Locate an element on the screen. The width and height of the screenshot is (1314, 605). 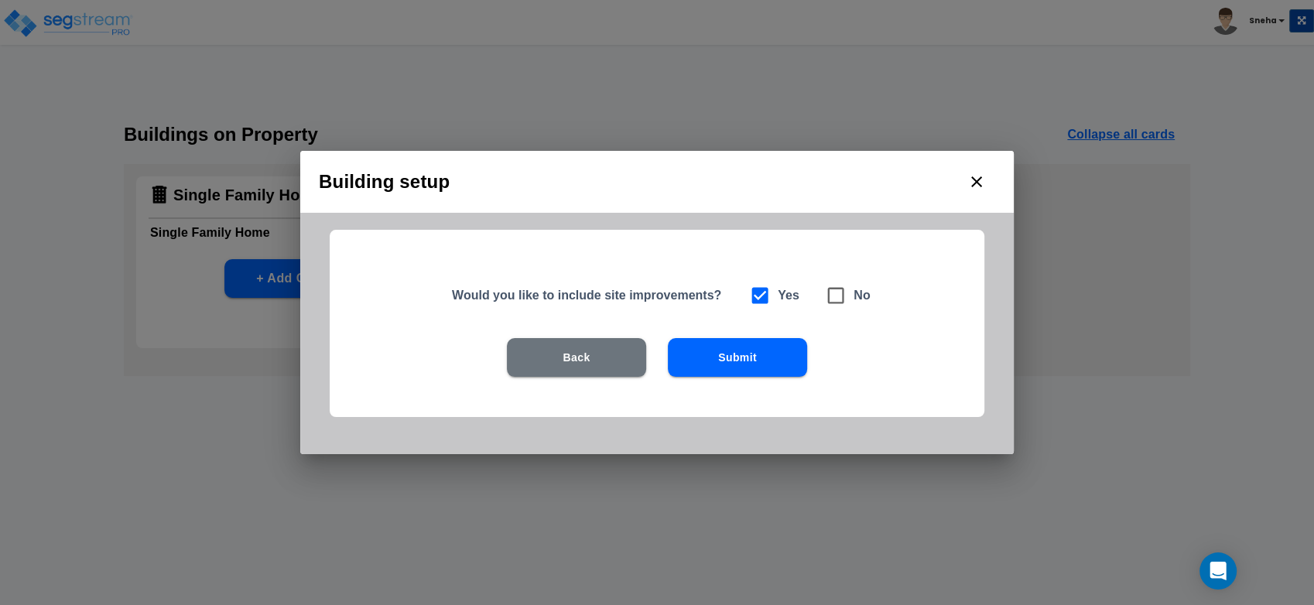
button: Submit is located at coordinates (738, 358).